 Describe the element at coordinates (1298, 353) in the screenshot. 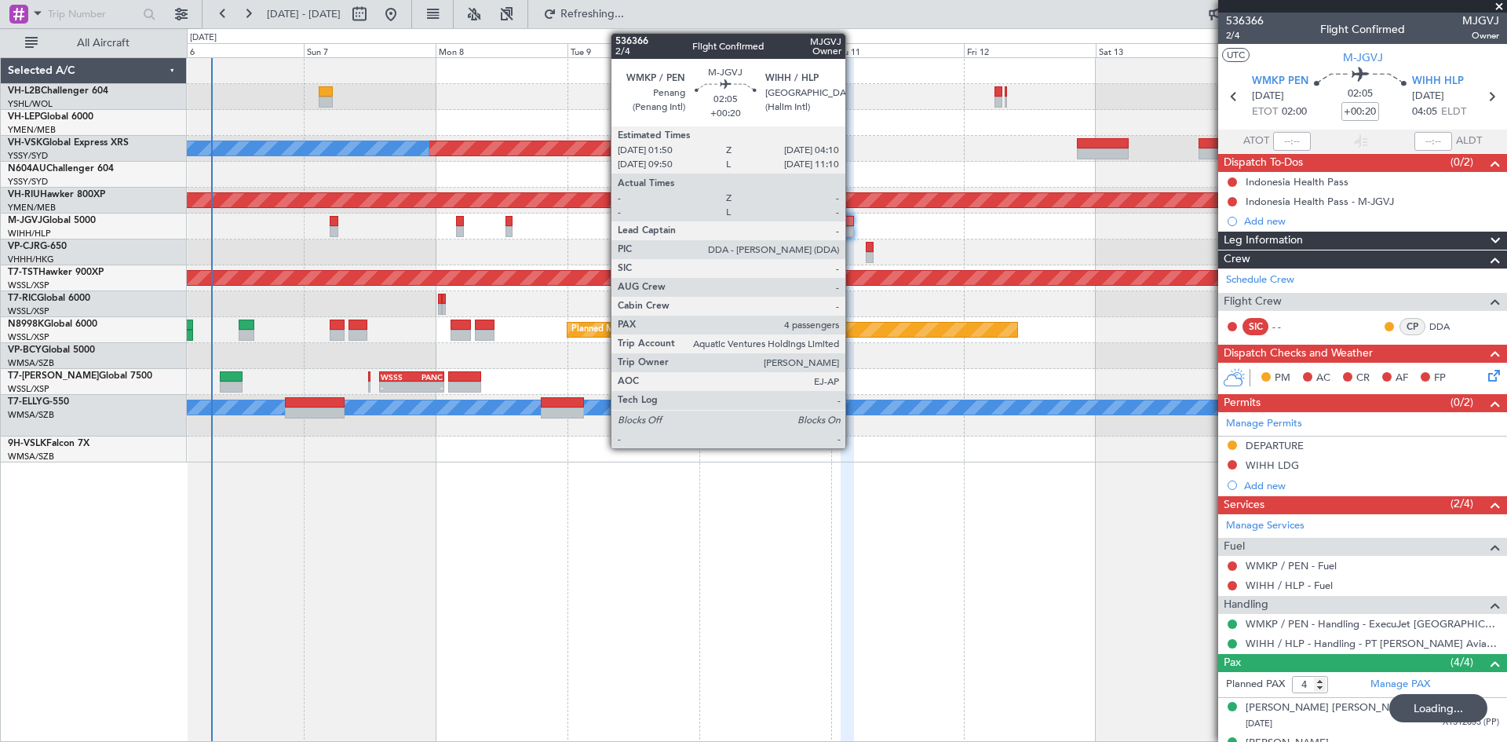

I see `span: Dispatch Checks and Weather` at that location.